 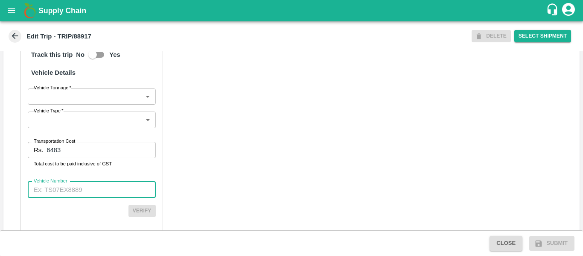 I want to click on p: No, so click(x=80, y=55).